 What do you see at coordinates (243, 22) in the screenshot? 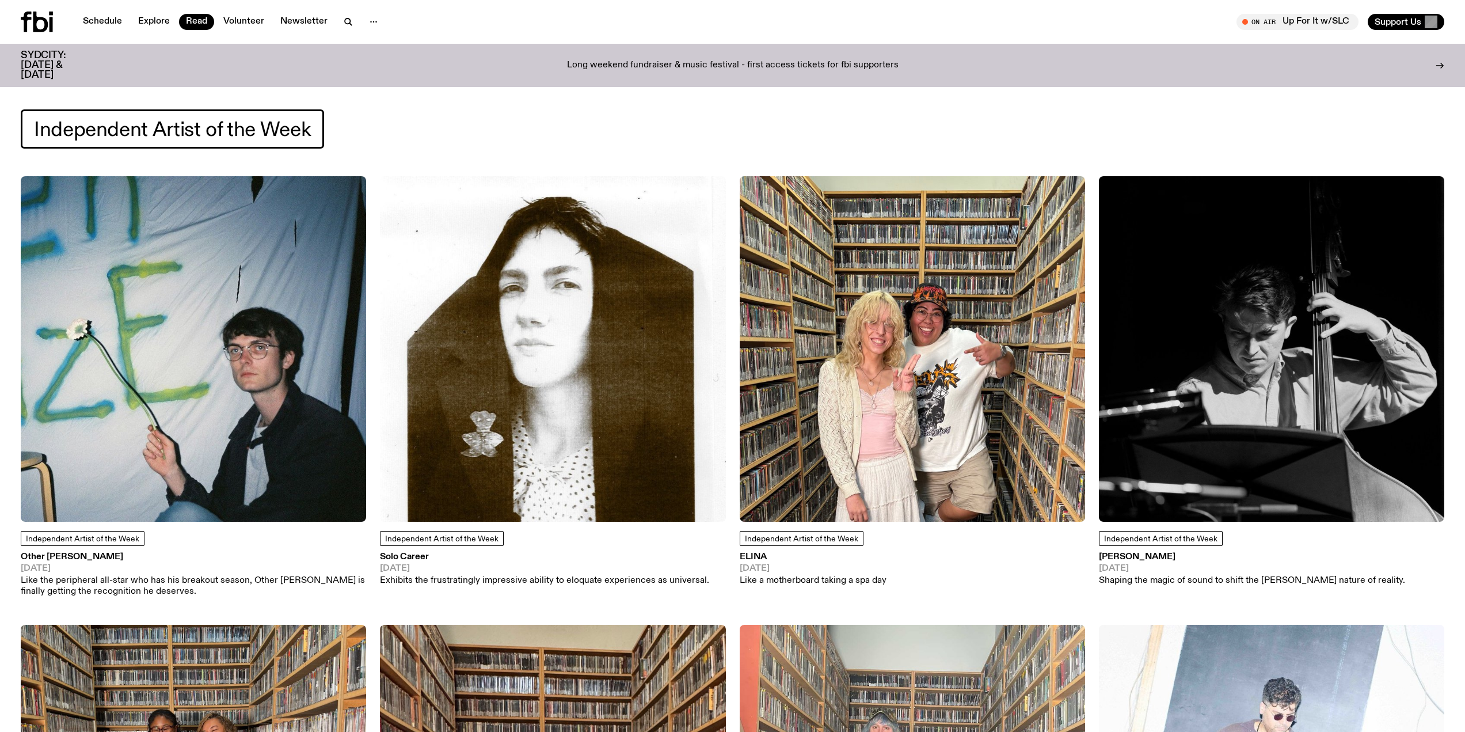
I see `a: Volunteer` at bounding box center [243, 22].